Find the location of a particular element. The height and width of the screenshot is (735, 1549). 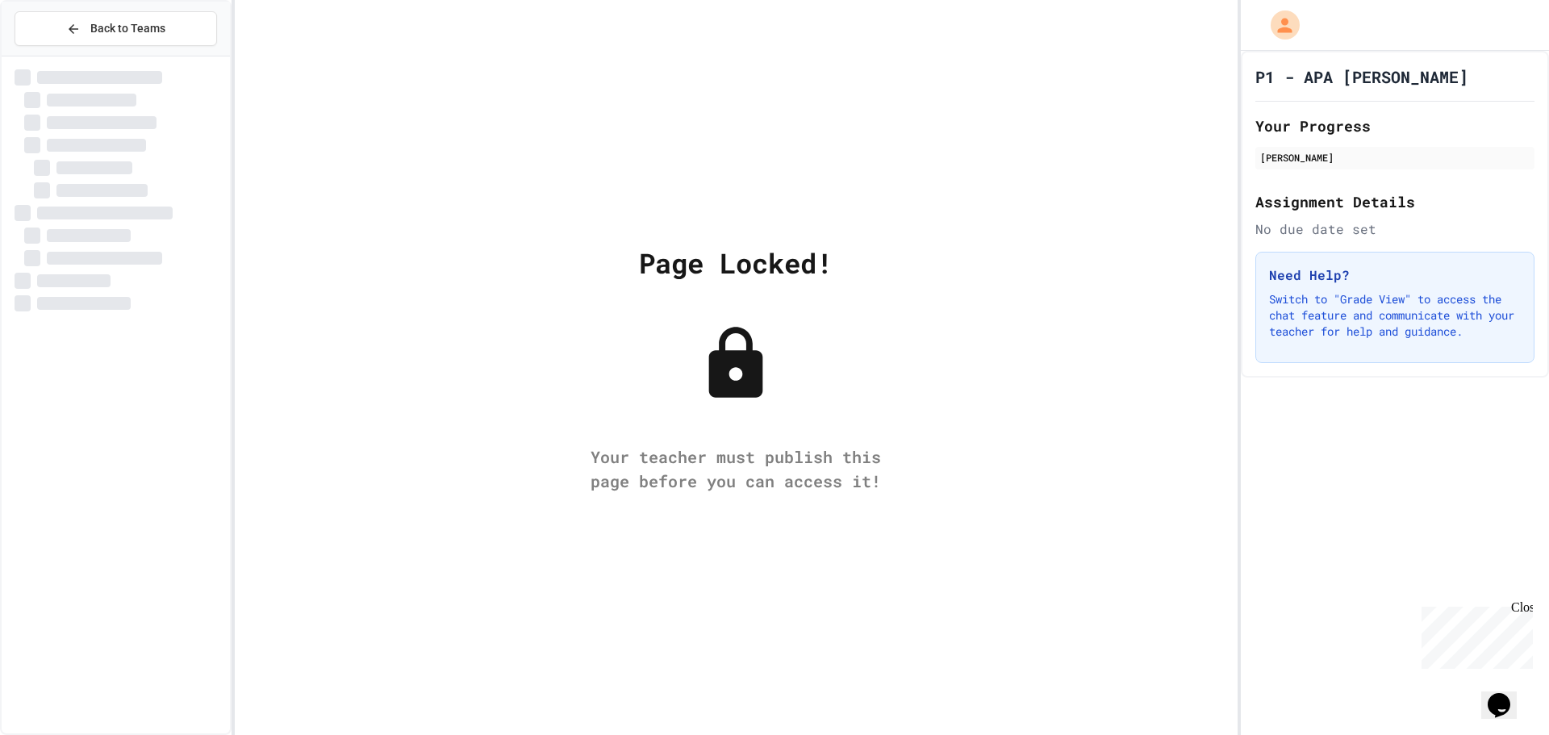

div: My Account is located at coordinates (1279, 25).